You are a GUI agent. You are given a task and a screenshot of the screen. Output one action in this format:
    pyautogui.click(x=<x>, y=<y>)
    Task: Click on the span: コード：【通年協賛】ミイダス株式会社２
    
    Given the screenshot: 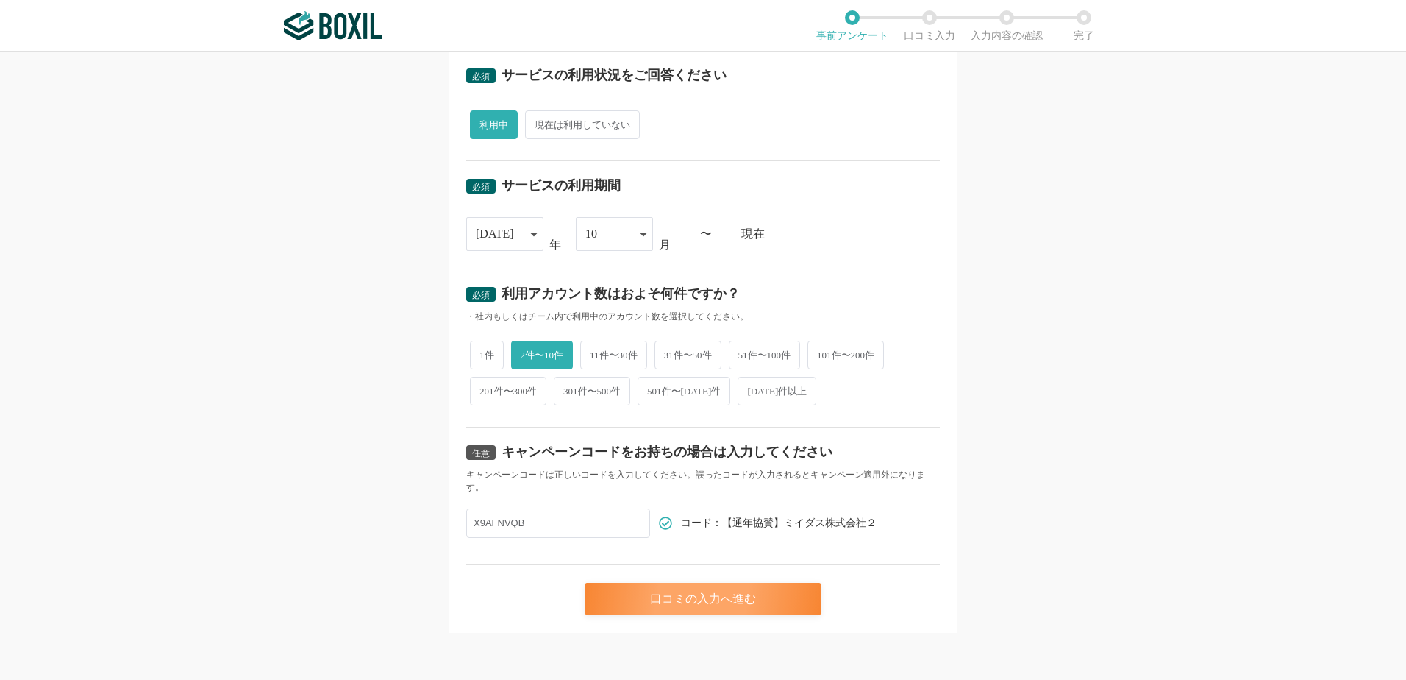 What is the action you would take?
    pyautogui.click(x=779, y=523)
    